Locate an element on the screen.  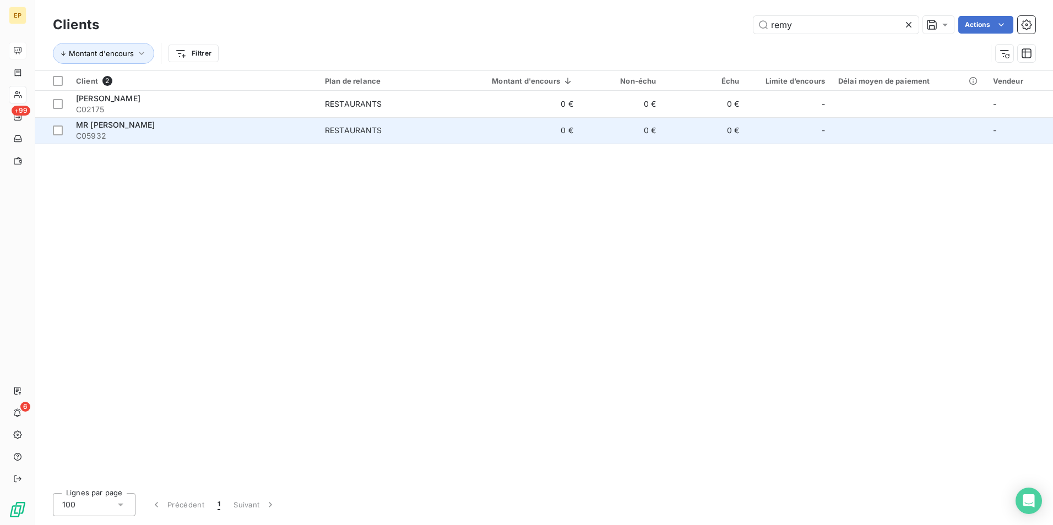
div: Montant d'encours is located at coordinates (516, 81).